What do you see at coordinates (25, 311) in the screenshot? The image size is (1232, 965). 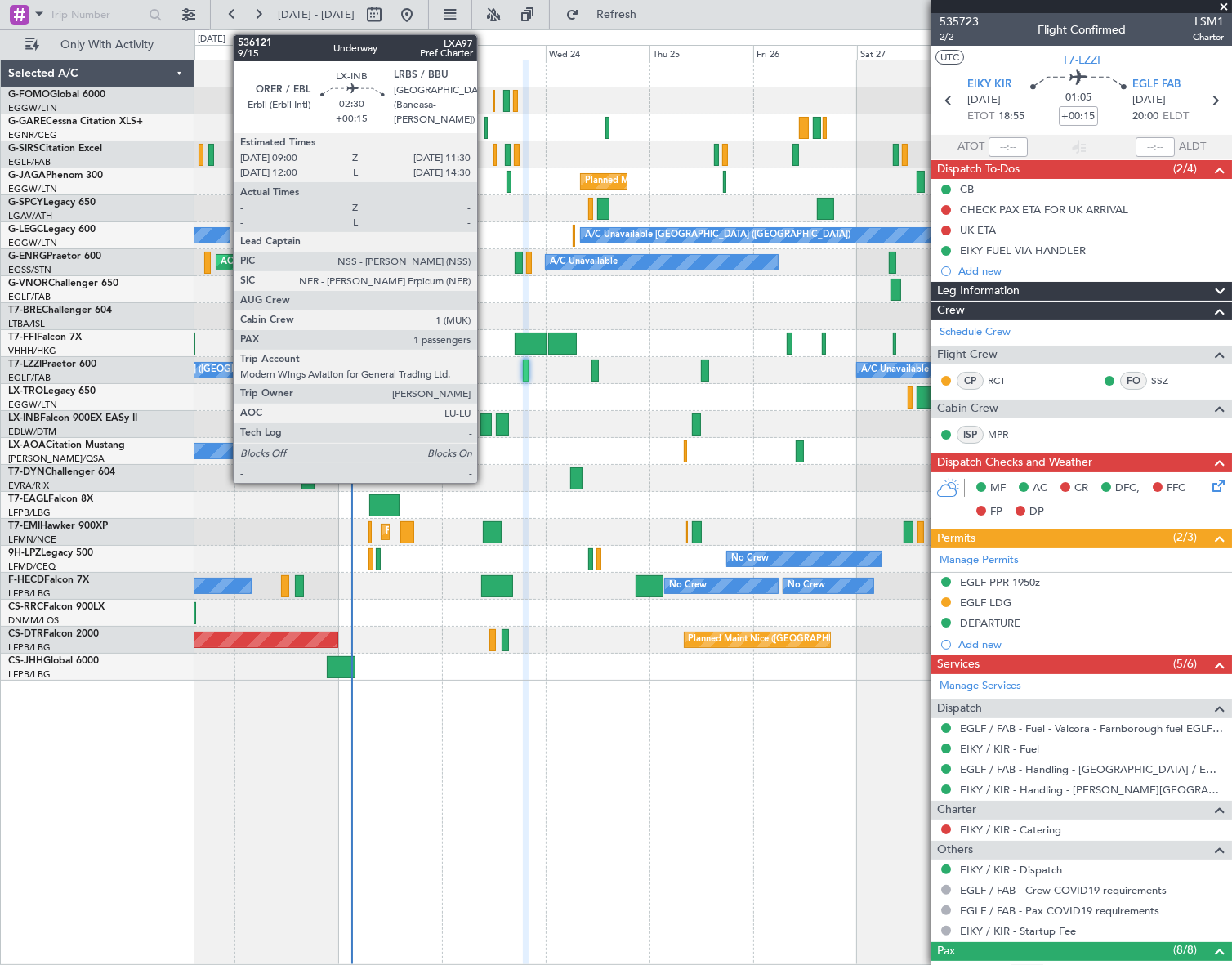 I see `span: T7-BRE` at bounding box center [25, 311].